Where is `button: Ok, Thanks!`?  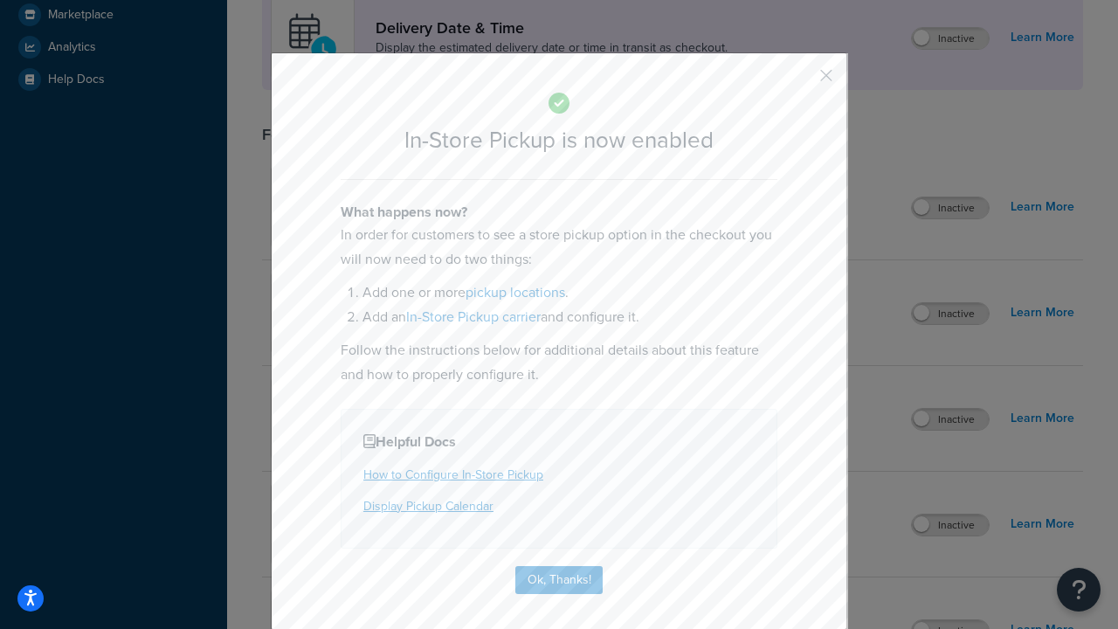 button: Ok, Thanks! is located at coordinates (559, 580).